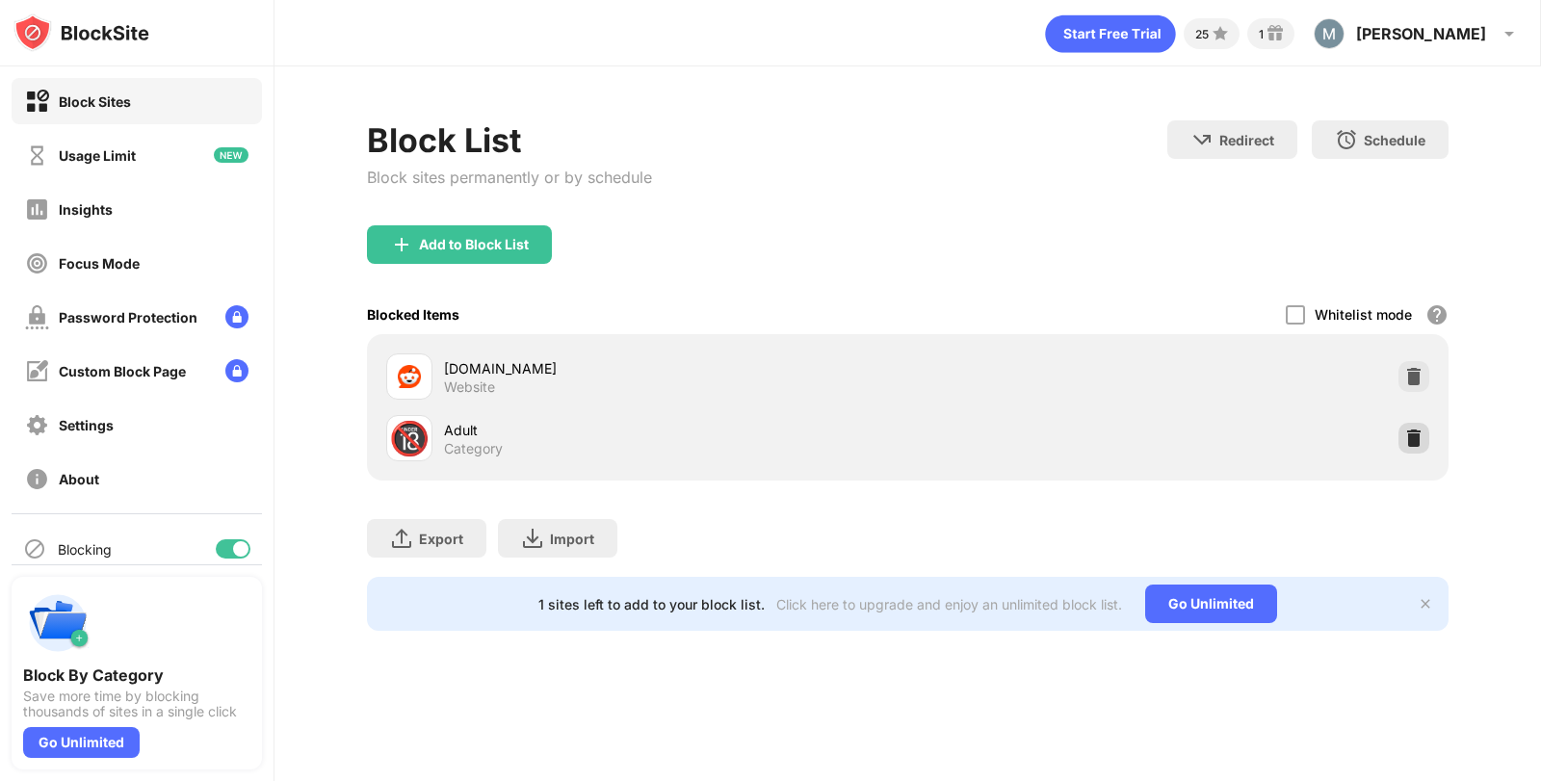 The height and width of the screenshot is (781, 1541). What do you see at coordinates (474, 245) in the screenshot?
I see `div: Add to Block List` at bounding box center [474, 245].